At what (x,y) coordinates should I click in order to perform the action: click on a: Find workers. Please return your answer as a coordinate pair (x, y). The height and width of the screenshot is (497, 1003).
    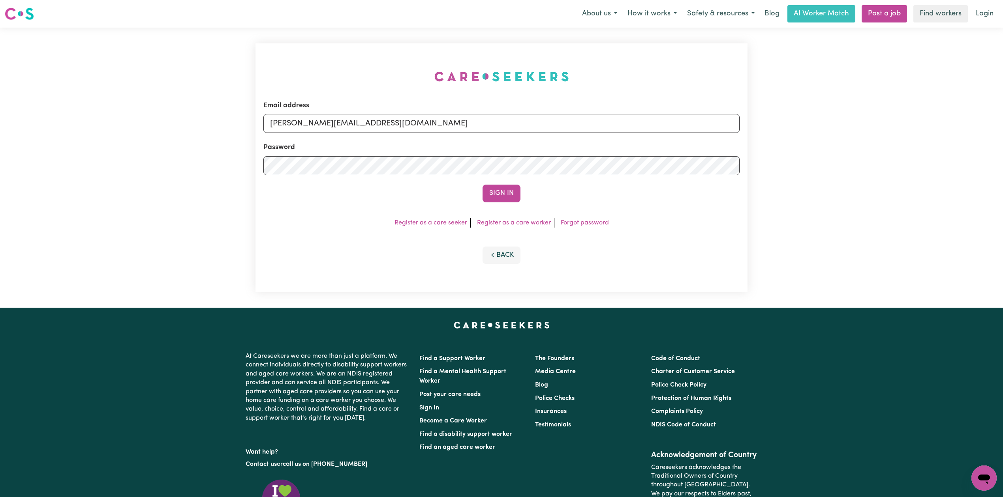
    Looking at the image, I should click on (940, 14).